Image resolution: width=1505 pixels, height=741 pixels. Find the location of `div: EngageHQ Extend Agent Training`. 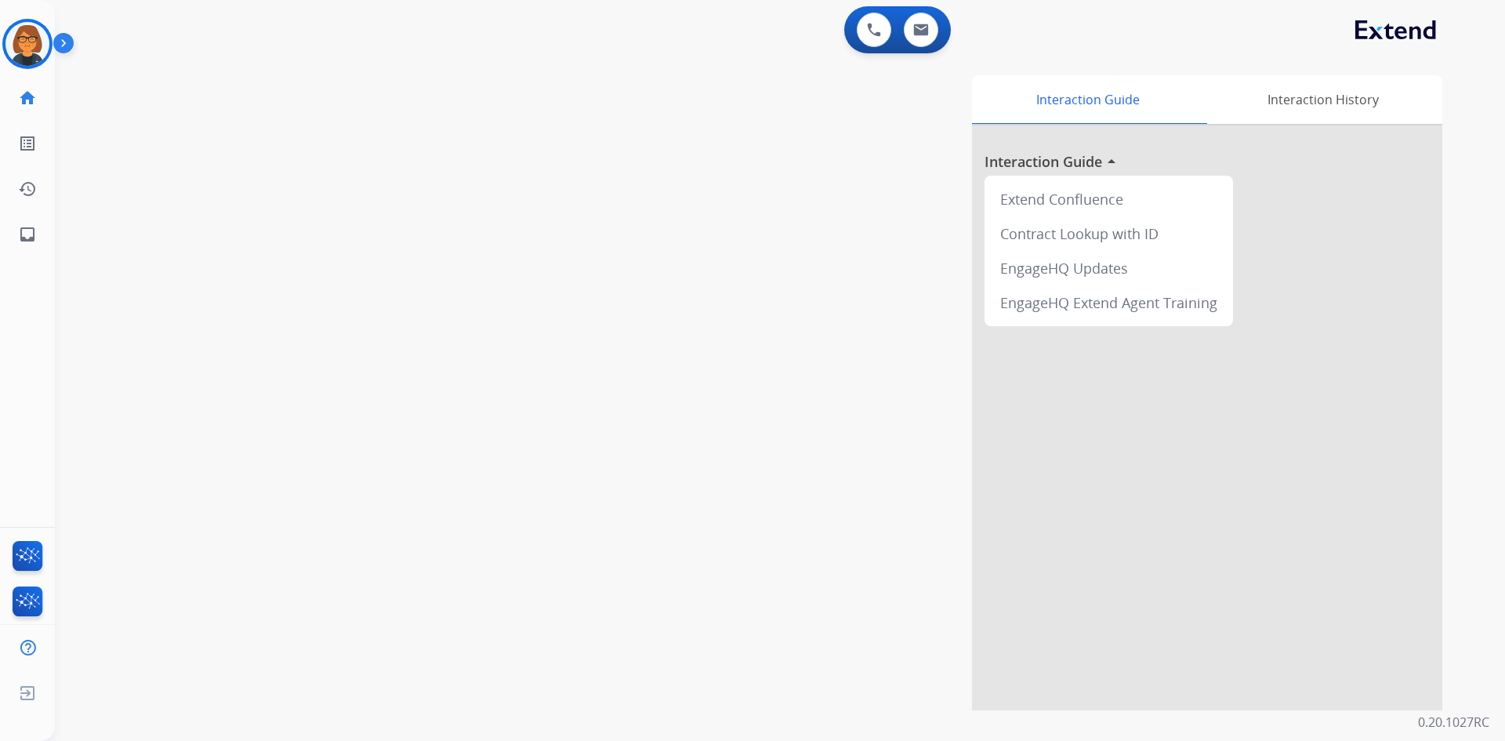

div: EngageHQ Extend Agent Training is located at coordinates (1108, 302).